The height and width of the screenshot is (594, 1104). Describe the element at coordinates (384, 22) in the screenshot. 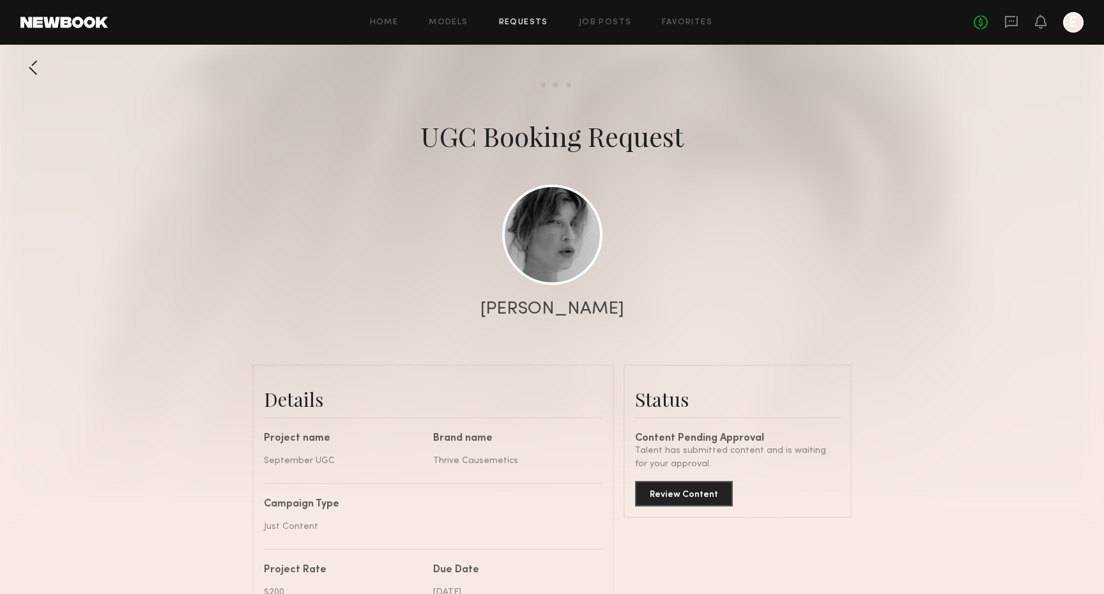

I see `a: Home` at that location.